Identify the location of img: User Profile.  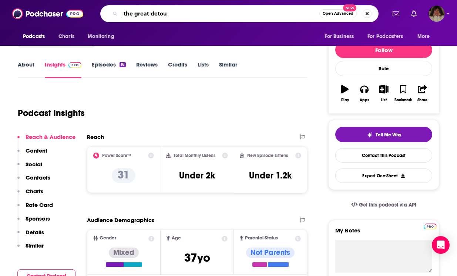
(437, 14).